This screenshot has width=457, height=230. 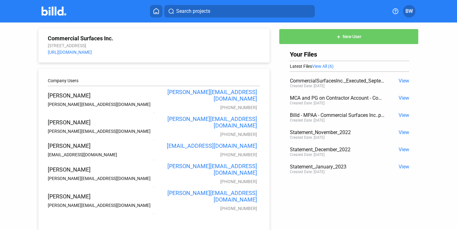 What do you see at coordinates (338, 149) in the screenshot?
I see `div: Statement_December_2022` at bounding box center [338, 149].